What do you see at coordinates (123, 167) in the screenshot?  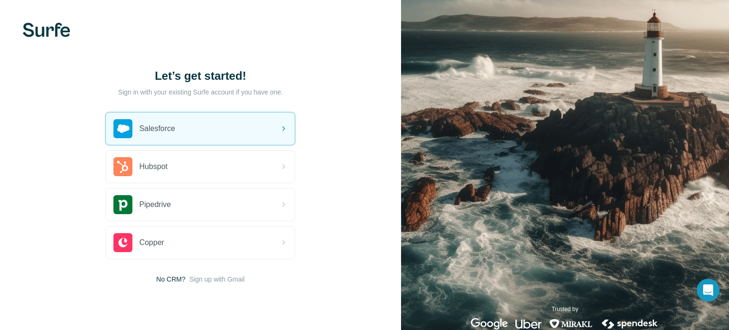 I see `img: hubspot's logo` at bounding box center [123, 167].